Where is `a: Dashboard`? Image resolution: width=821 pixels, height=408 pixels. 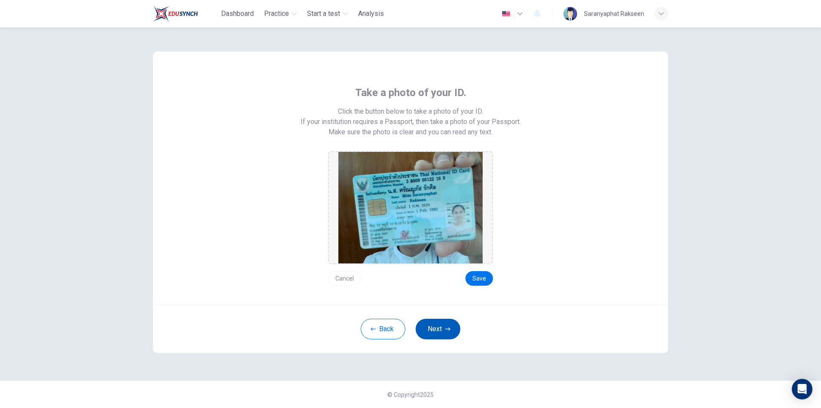
a: Dashboard is located at coordinates (237, 14).